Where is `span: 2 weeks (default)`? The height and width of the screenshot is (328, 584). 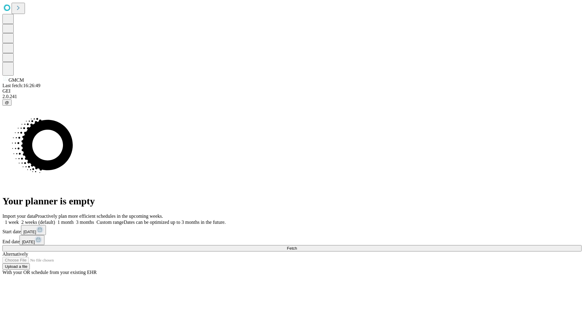
span: 2 weeks (default) is located at coordinates (38, 222).